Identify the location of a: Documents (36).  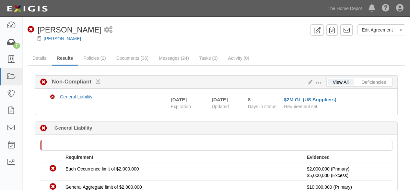
(133, 58).